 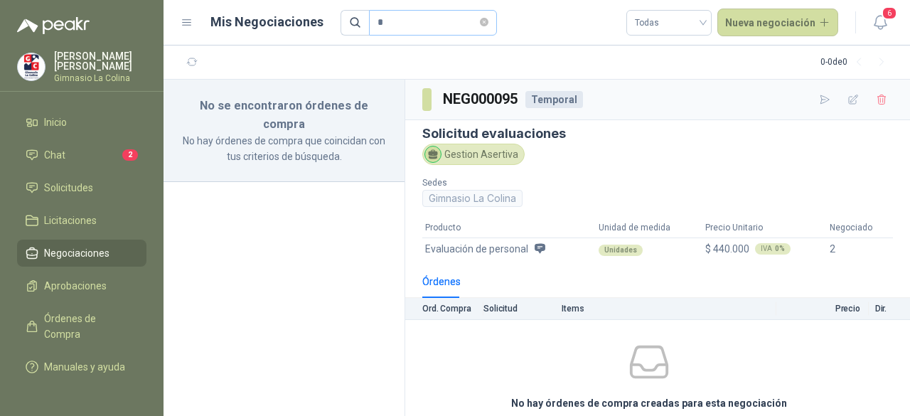 What do you see at coordinates (82, 253) in the screenshot?
I see `a: Negociaciones` at bounding box center [82, 253].